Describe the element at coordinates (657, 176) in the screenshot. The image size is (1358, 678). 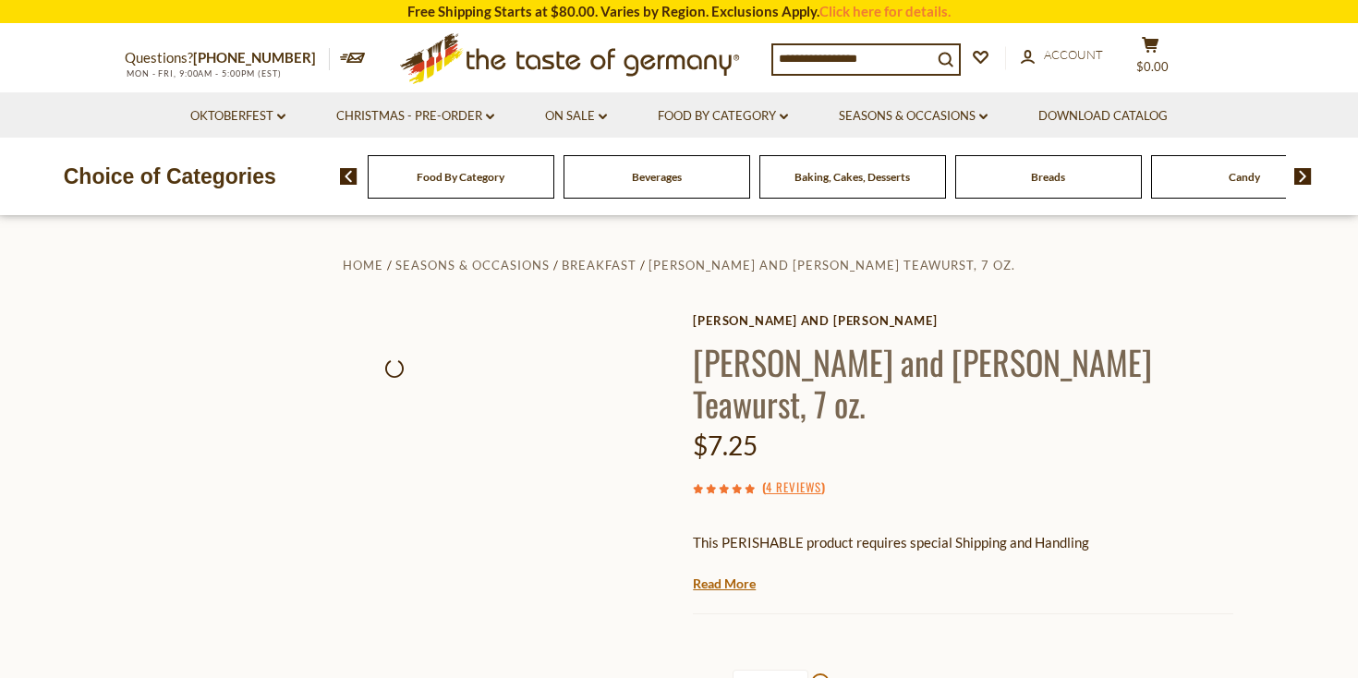
I see `a: Beverages` at that location.